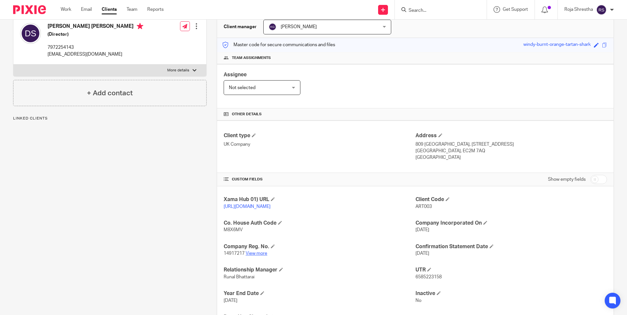 The image size is (627, 315). I want to click on h4: Xama Hub 01) URL, so click(319, 200).